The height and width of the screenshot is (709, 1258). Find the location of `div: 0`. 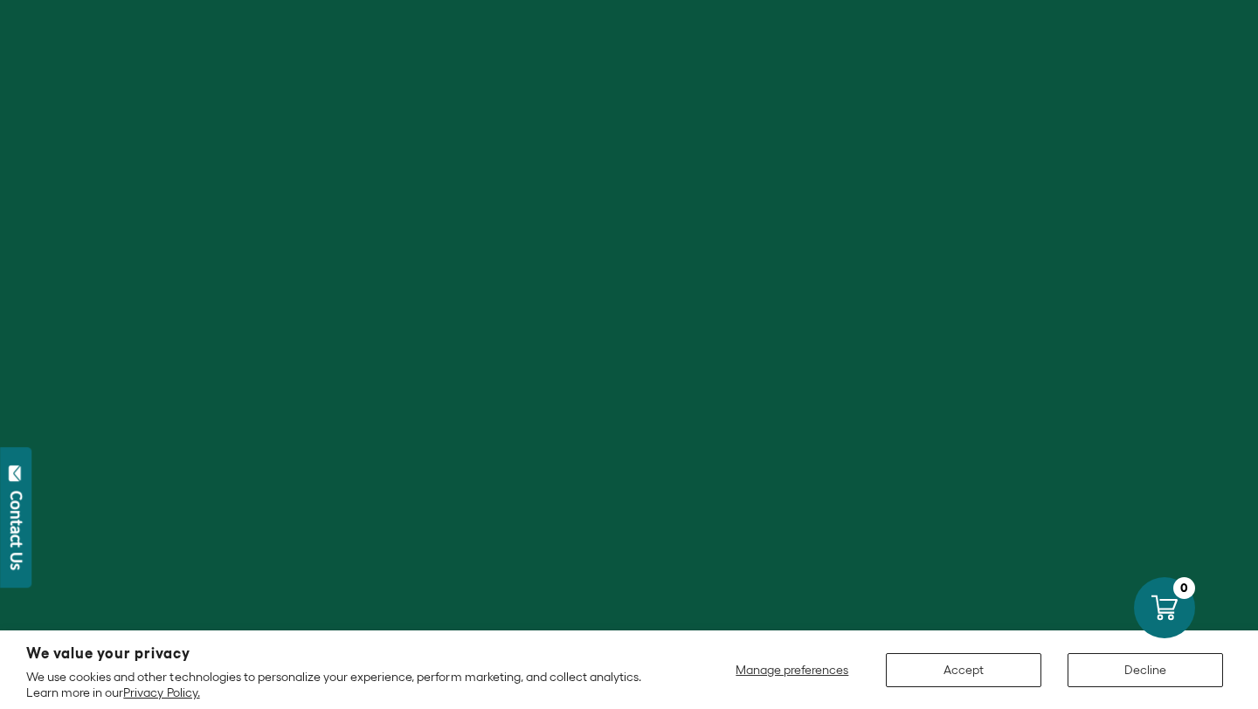

div: 0 is located at coordinates (1184, 588).